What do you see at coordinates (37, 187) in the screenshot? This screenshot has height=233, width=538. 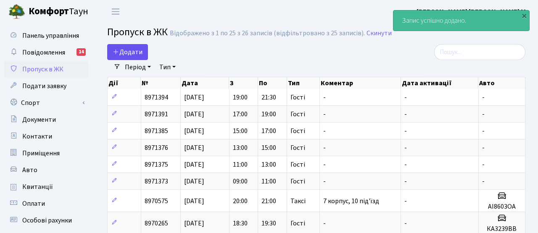 I see `span: Квитанції` at bounding box center [37, 187].